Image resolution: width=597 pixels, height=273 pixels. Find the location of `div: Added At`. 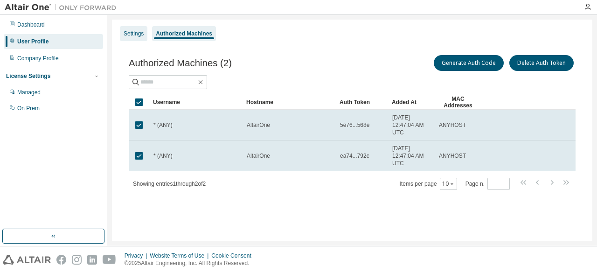

div: Added At is located at coordinates (412, 102).